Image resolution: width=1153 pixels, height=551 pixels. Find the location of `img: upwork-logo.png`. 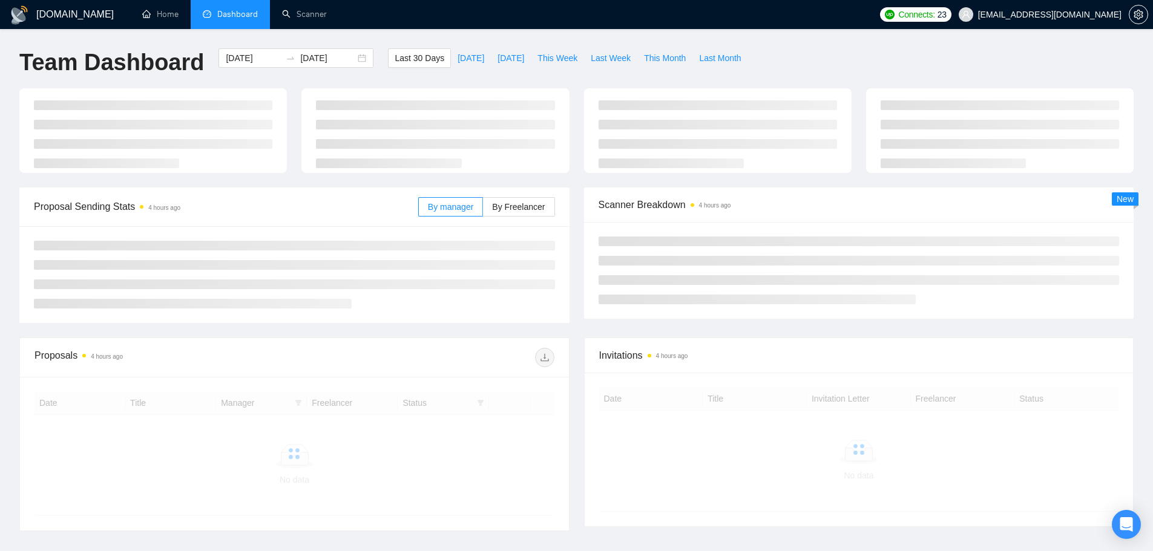

img: upwork-logo.png is located at coordinates (890, 15).